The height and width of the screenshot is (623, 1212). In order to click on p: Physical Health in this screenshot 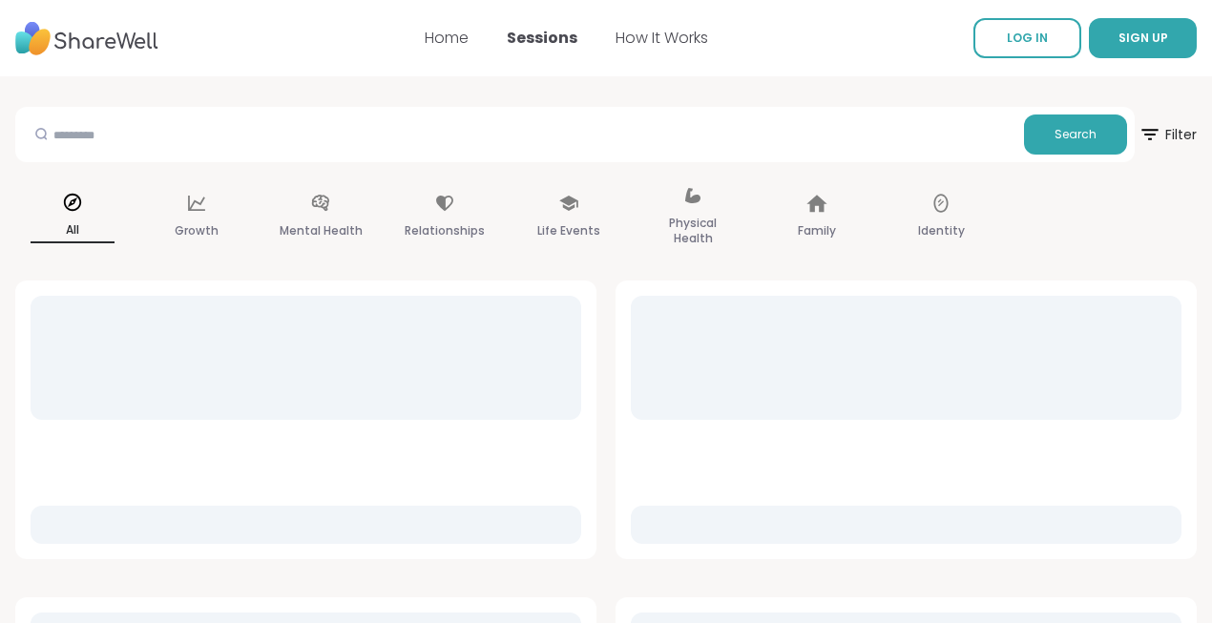, I will do `click(693, 231)`.